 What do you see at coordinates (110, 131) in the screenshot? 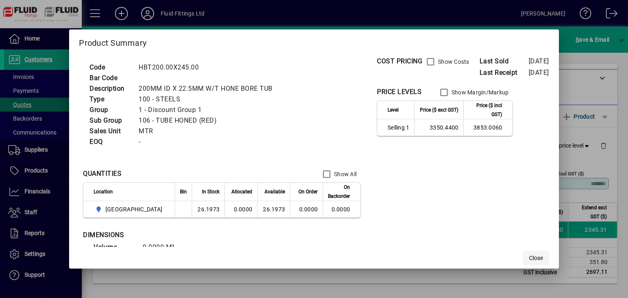
I see `td: Sales Unit` at bounding box center [110, 131].